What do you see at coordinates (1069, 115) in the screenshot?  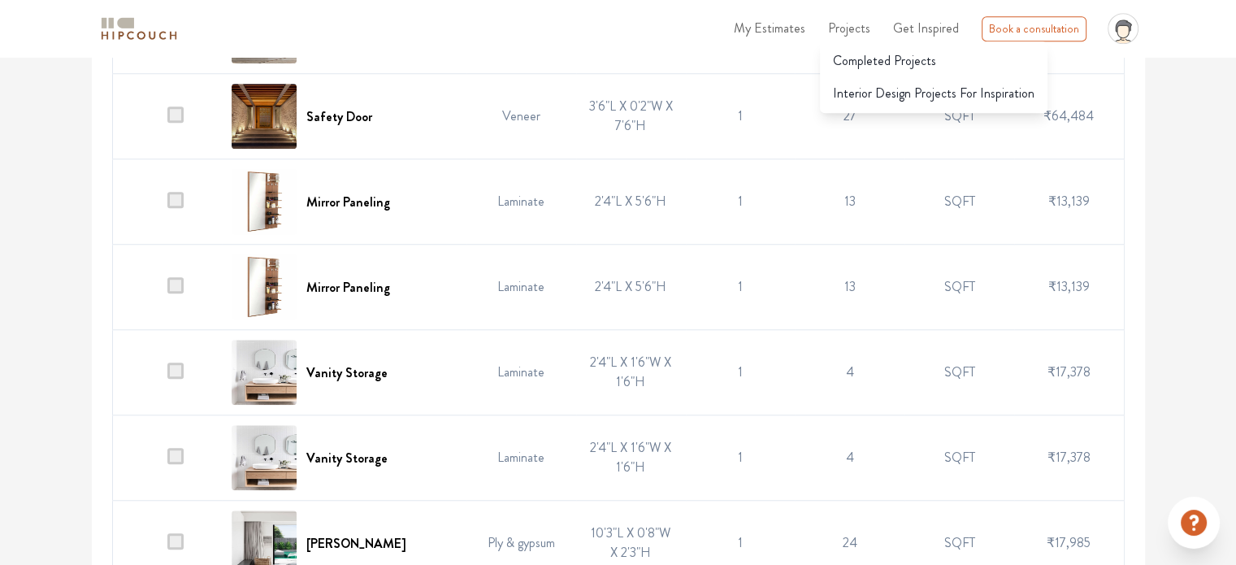 I see `span: ₹64,484` at bounding box center [1069, 115].